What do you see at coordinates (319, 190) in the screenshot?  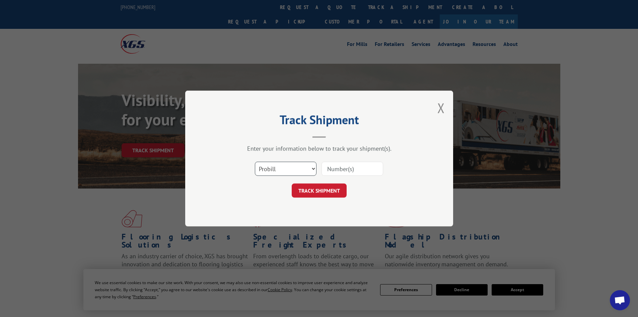 I see `button: TRACK SHIPMENT` at bounding box center [319, 190].